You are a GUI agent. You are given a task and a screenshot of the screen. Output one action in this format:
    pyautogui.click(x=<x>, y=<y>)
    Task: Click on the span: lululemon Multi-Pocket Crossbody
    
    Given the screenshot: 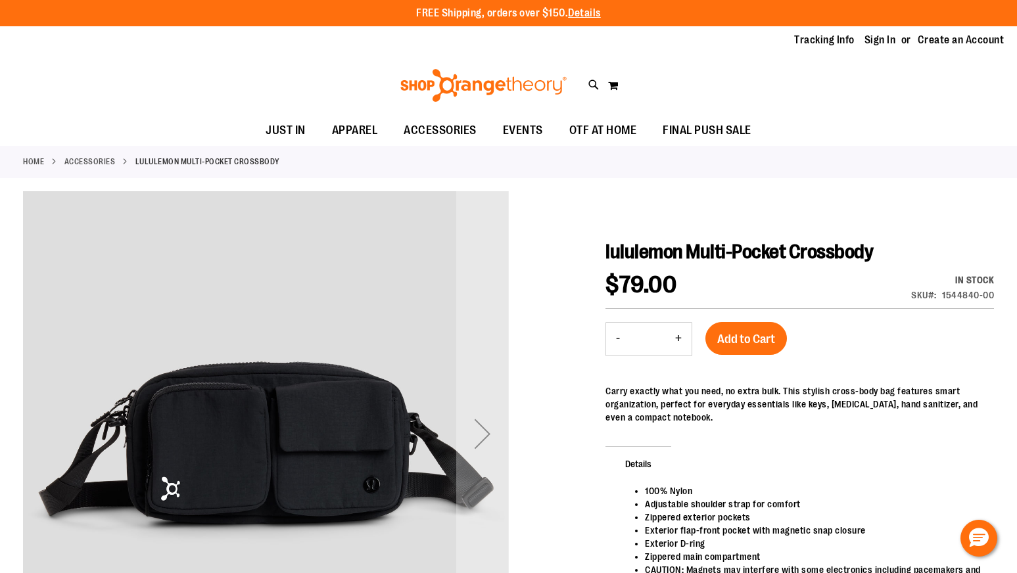 What is the action you would take?
    pyautogui.click(x=739, y=252)
    